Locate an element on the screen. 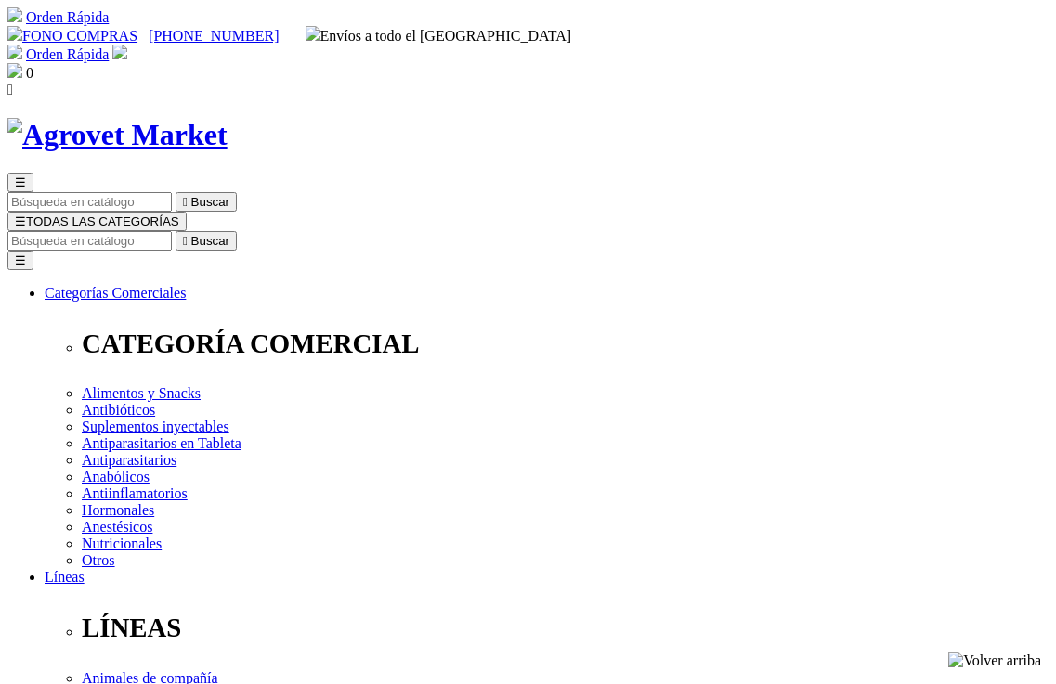  a: Líneas is located at coordinates (64, 577).